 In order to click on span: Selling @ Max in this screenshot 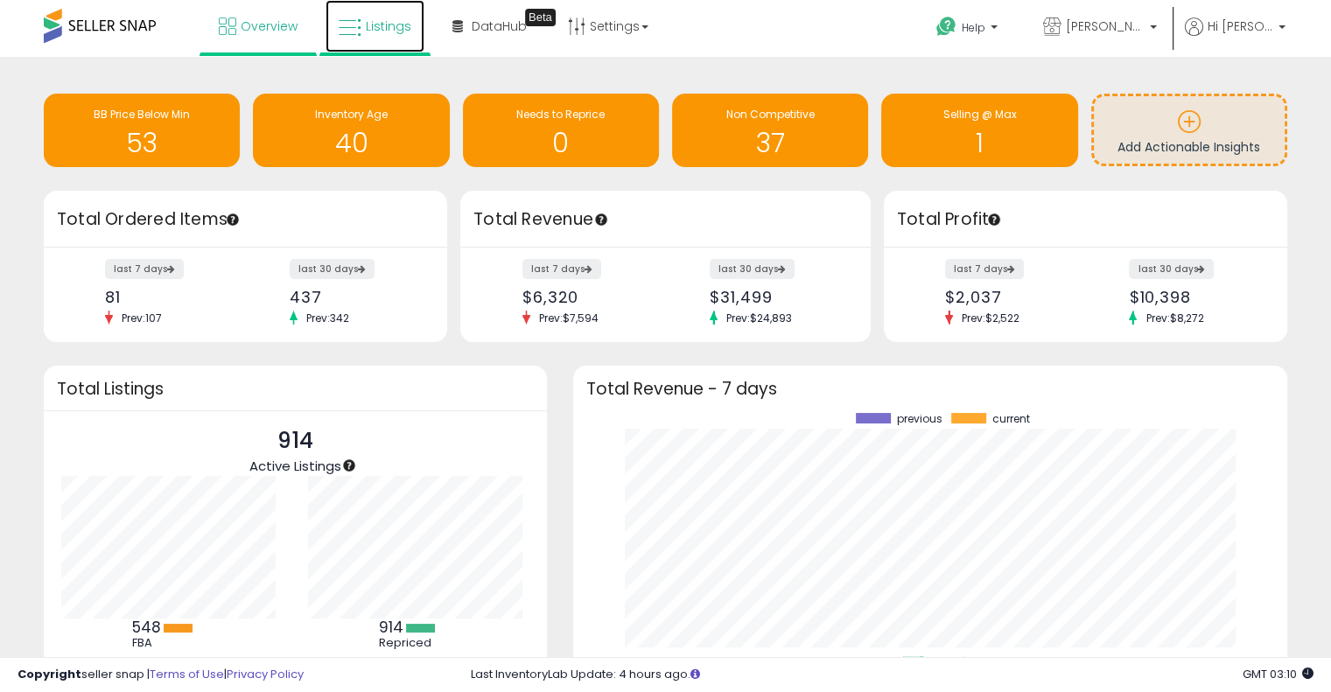, I will do `click(979, 114)`.